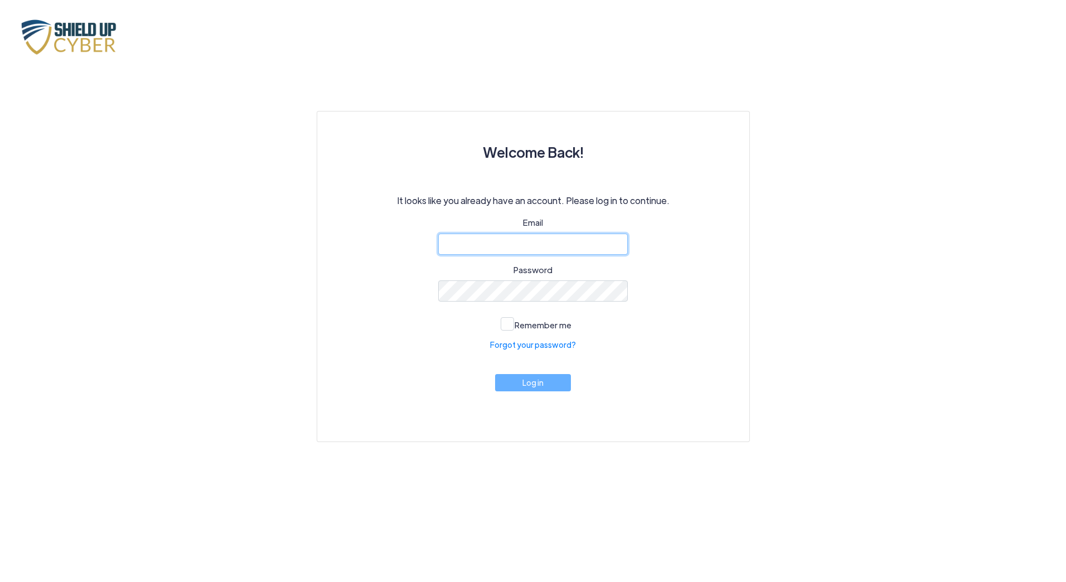  I want to click on img: x7pemu0IxLxkcbZJZdzx2HwkaHwO9aaLS0XkQIJL.png, so click(72, 36).